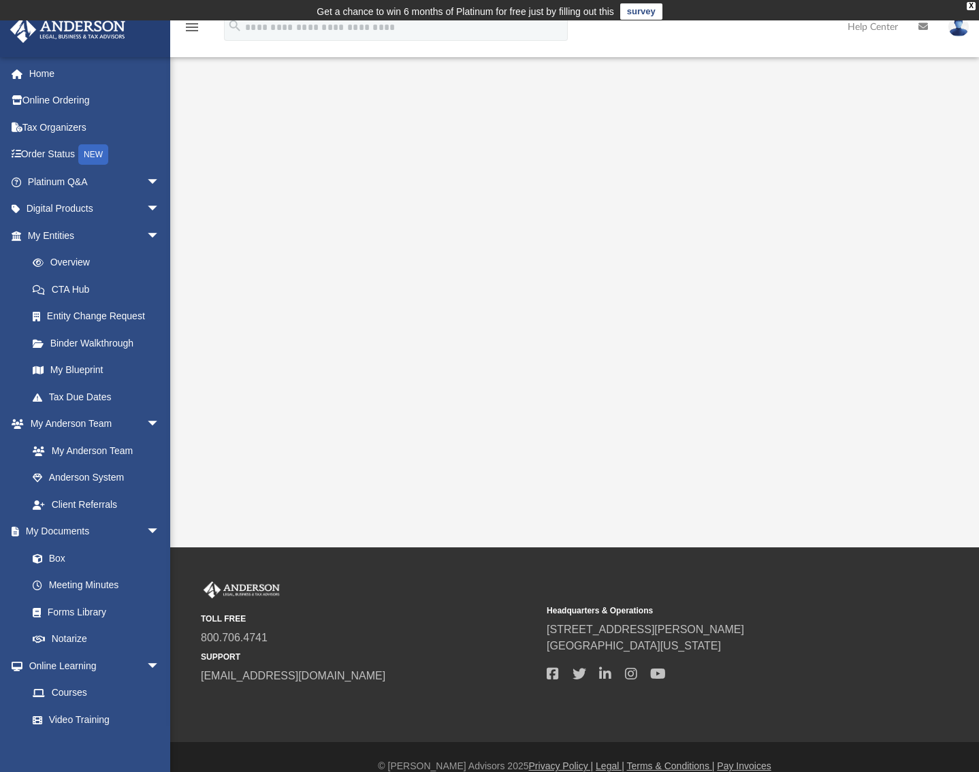 Image resolution: width=979 pixels, height=772 pixels. What do you see at coordinates (95, 236) in the screenshot?
I see `a: My Entitiesarrow_drop_down` at bounding box center [95, 236].